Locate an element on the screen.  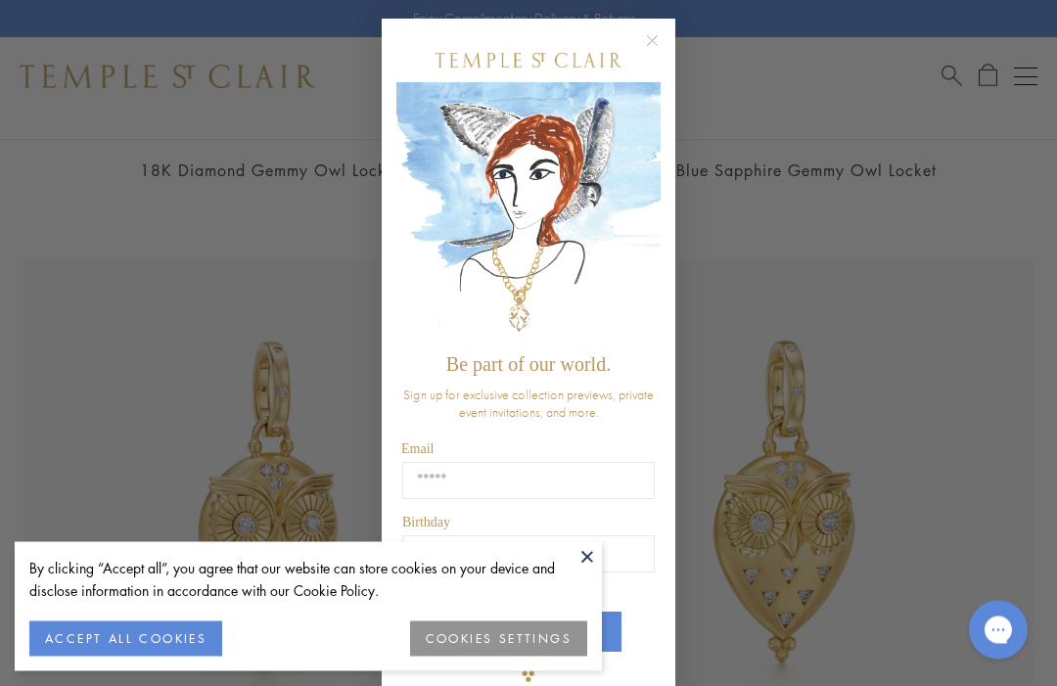
span: Be part of our world. is located at coordinates (529, 365).